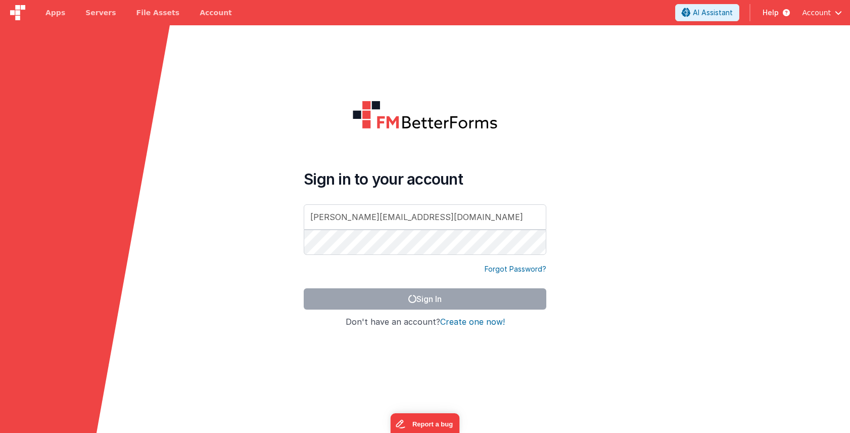 This screenshot has width=850, height=433. Describe the element at coordinates (425, 217) in the screenshot. I see `input: Email Address` at that location.